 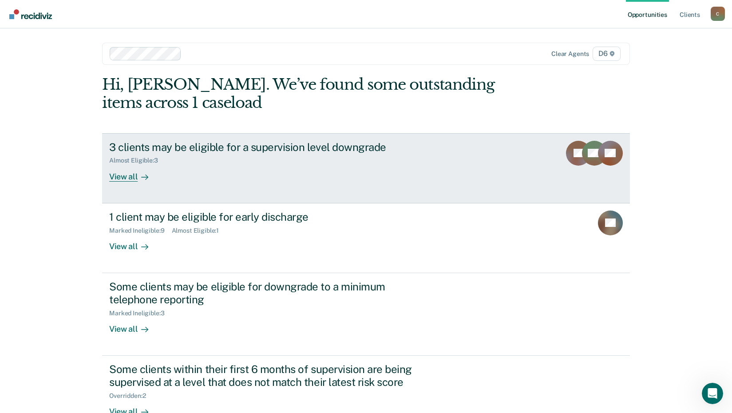 I want to click on span: Home, so click(x=44, y=302).